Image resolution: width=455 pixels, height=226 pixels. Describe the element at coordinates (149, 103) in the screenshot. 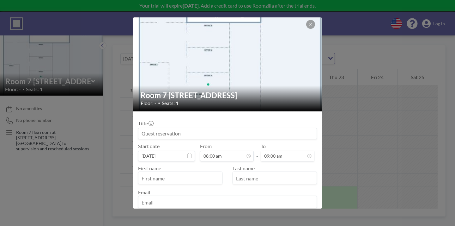

I see `span: Floor: -` at that location.